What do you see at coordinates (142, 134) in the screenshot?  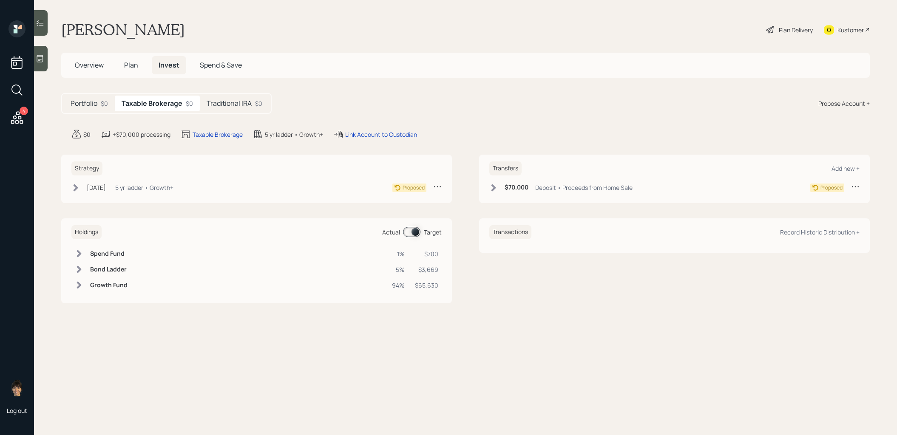 I see `div: +$70,000 processing` at bounding box center [142, 134].